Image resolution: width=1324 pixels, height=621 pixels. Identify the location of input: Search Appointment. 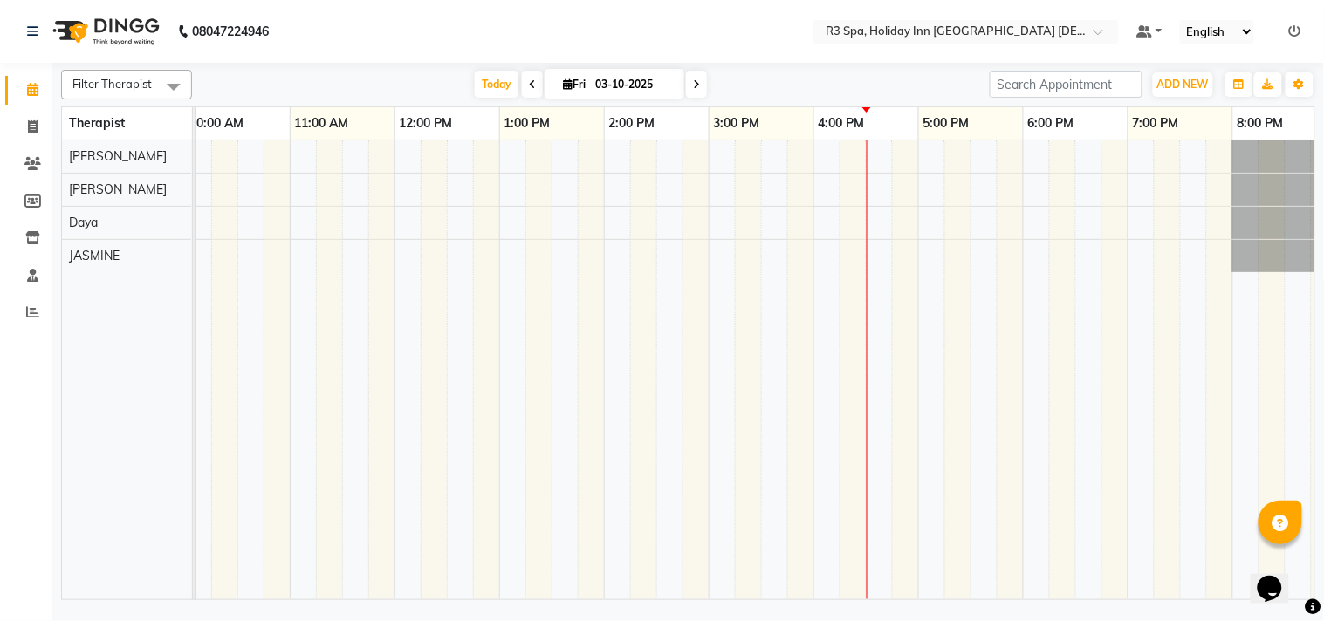
(1065, 84).